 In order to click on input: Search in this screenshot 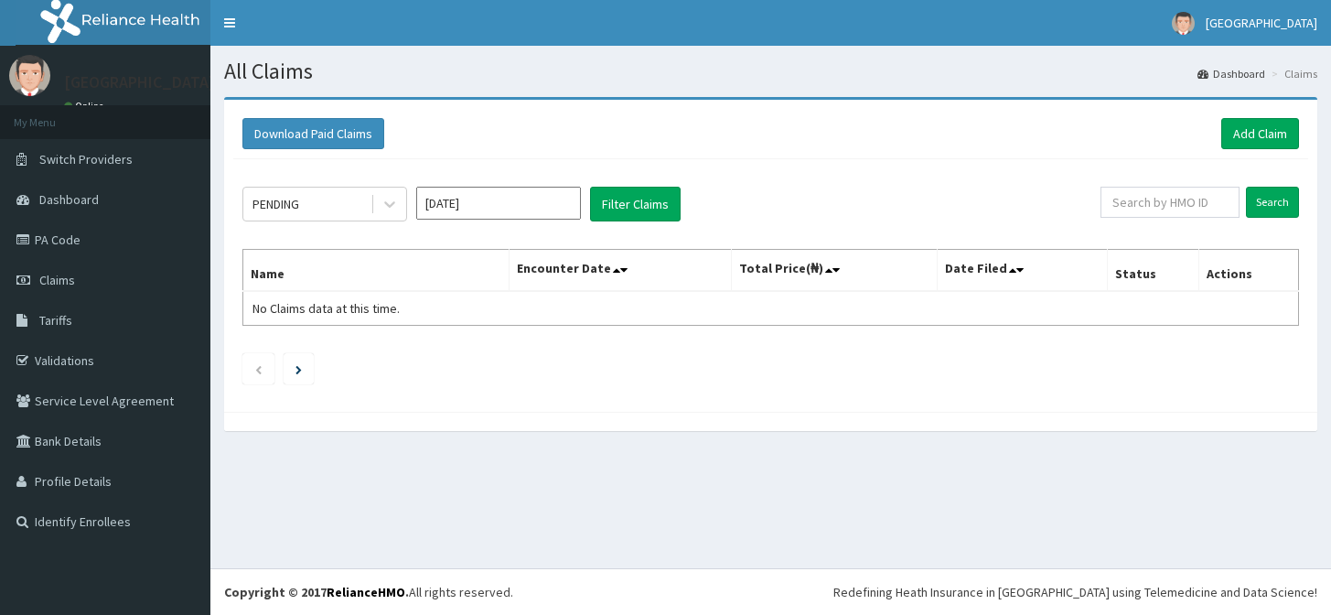, I will do `click(1272, 202)`.